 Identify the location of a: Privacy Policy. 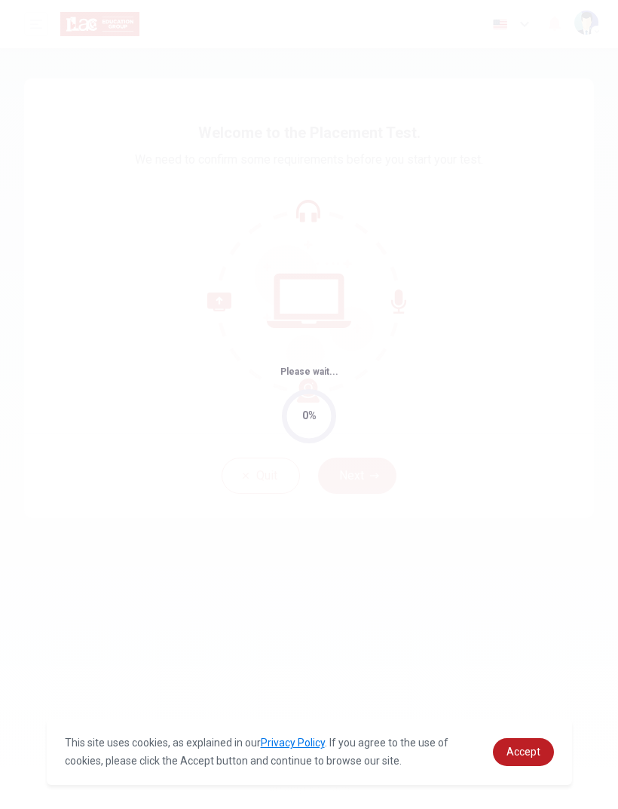
(292, 742).